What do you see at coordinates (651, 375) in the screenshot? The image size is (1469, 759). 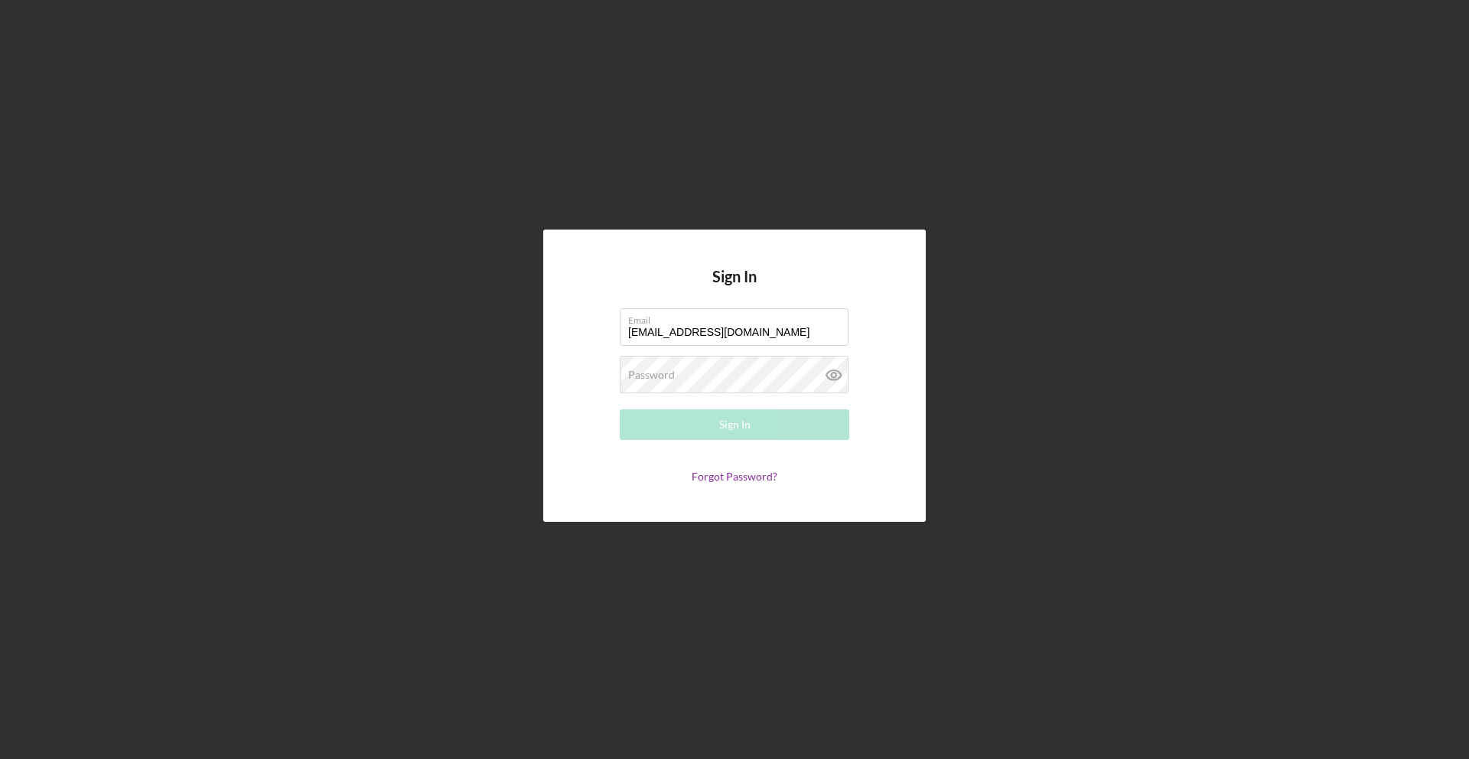 I see `label: Password` at bounding box center [651, 375].